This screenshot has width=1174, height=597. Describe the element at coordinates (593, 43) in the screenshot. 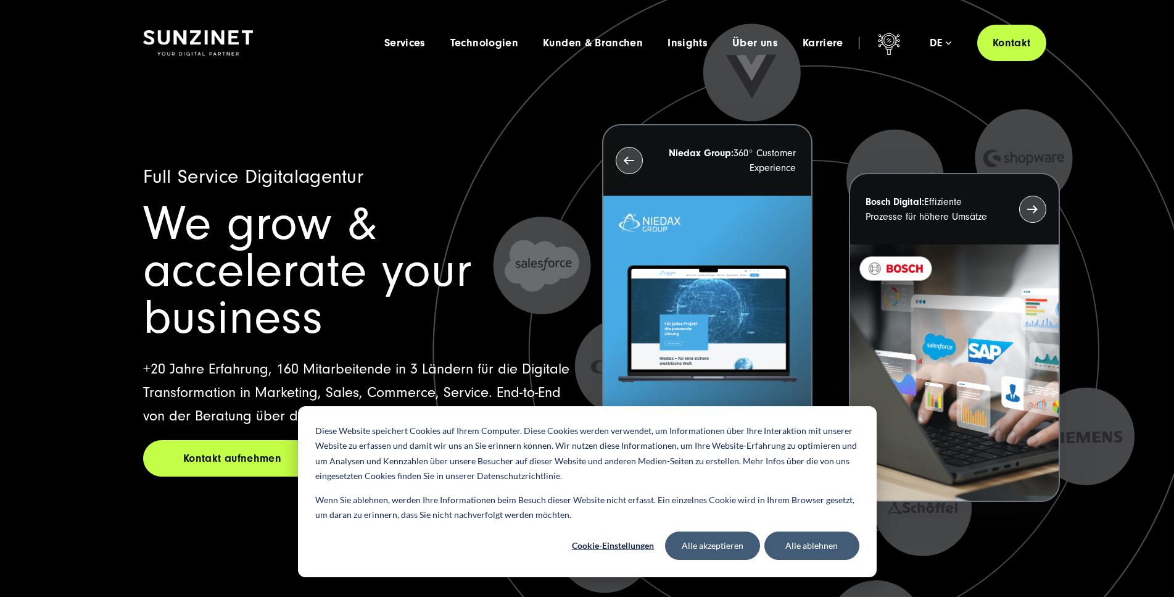

I see `span: Kunden & Branchen` at that location.